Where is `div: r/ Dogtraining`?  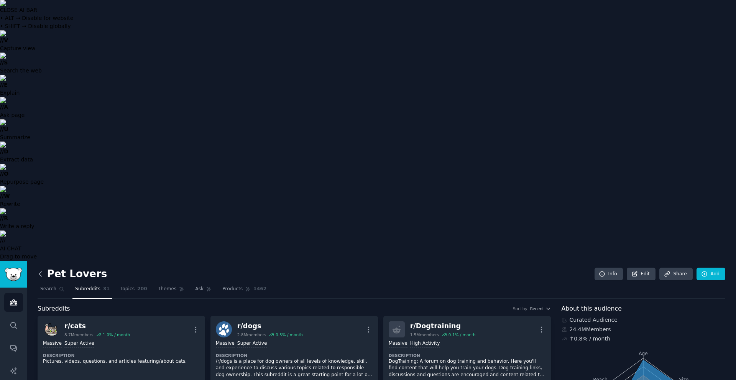 div: r/ Dogtraining is located at coordinates (443, 326).